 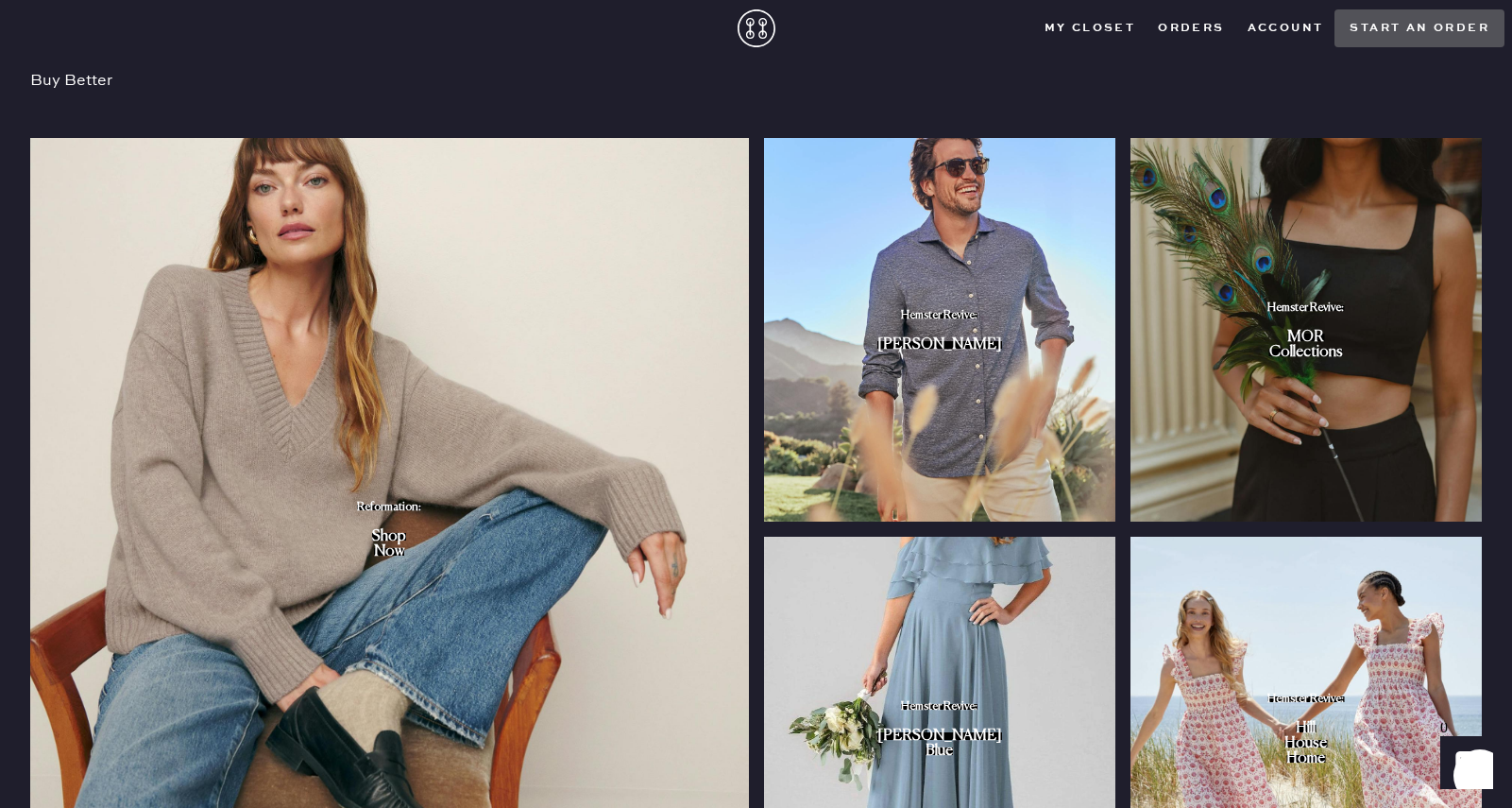 What do you see at coordinates (389, 551) in the screenshot?
I see `div: Now` at bounding box center [389, 551].